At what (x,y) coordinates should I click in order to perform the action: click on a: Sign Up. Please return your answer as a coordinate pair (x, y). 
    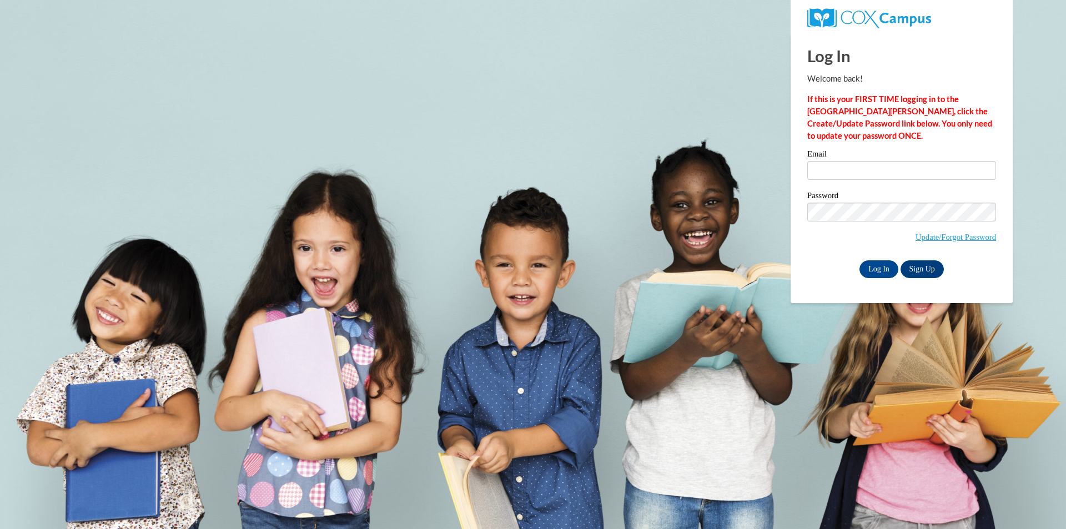
    Looking at the image, I should click on (922, 269).